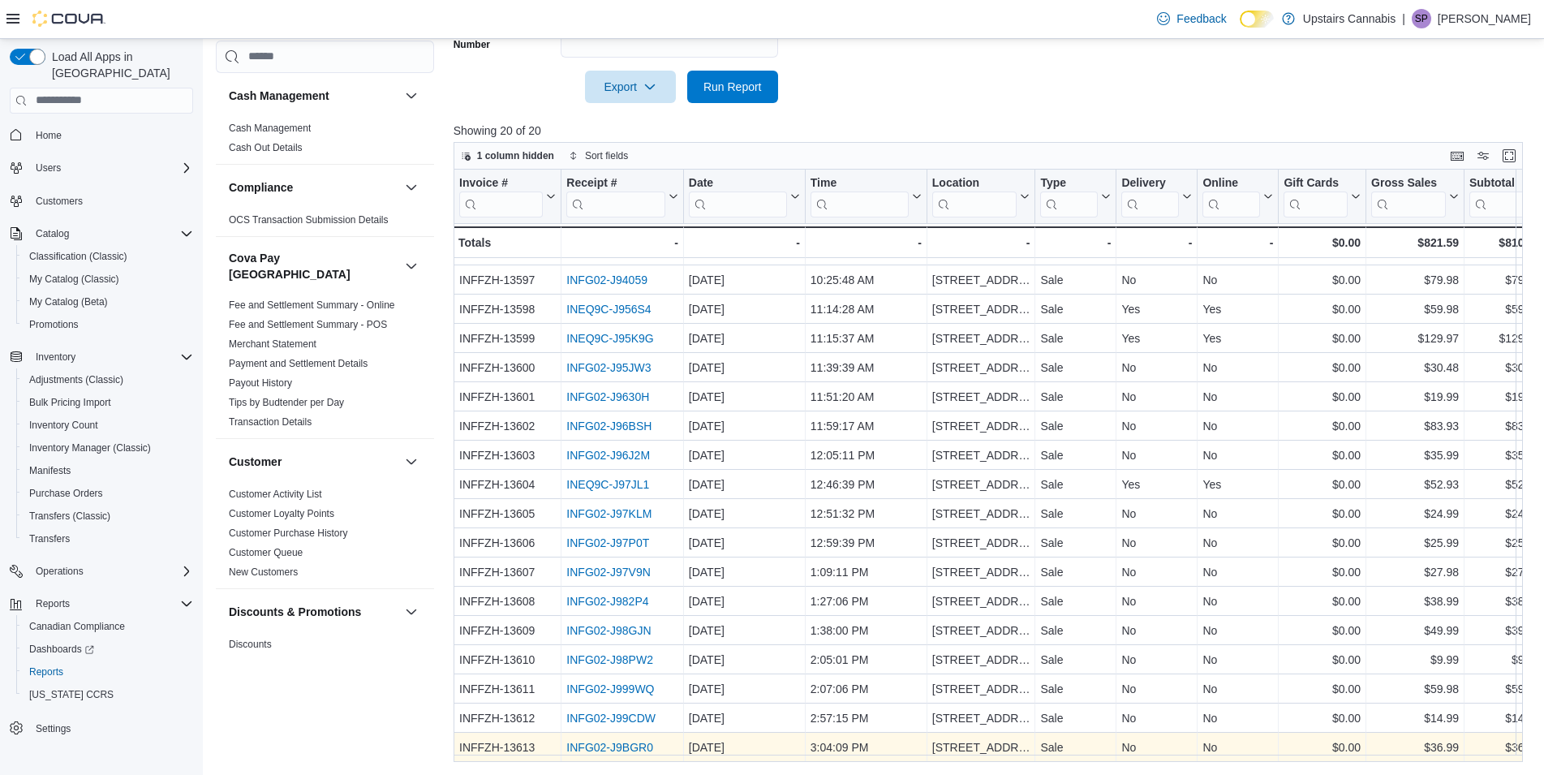 This screenshot has height=775, width=1544. Describe the element at coordinates (108, 279) in the screenshot. I see `button: My Catalog (Classic)` at that location.